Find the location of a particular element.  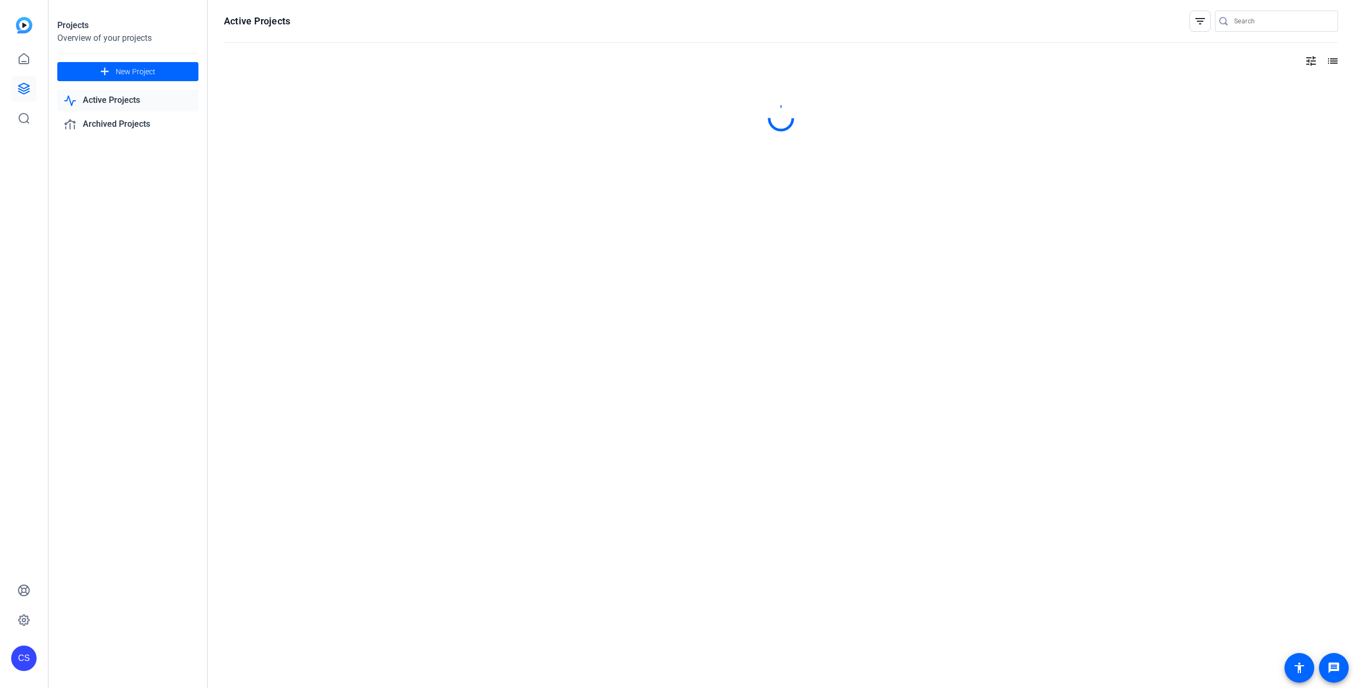

mat-icon: list is located at coordinates (1332, 61).